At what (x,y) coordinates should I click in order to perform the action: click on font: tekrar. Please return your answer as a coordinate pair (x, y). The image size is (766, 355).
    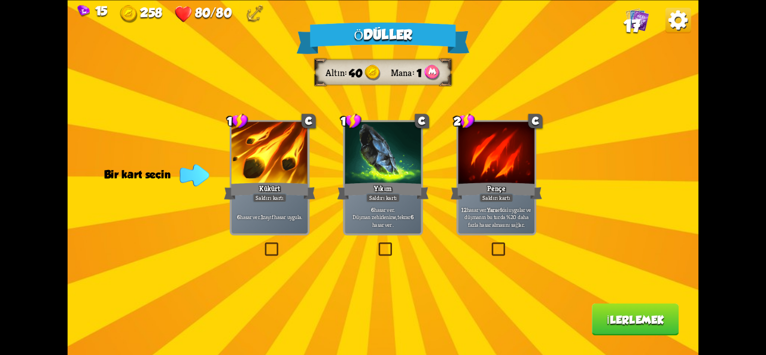
    Looking at the image, I should click on (403, 217).